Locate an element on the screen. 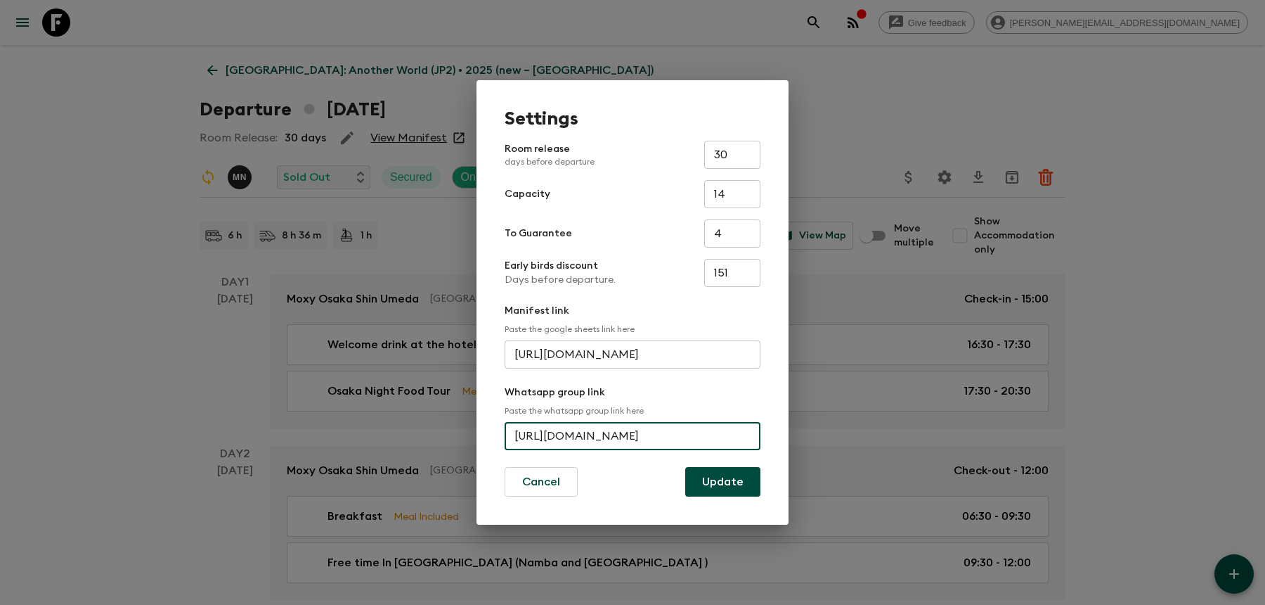 The width and height of the screenshot is (1265, 605). p: Capacity is located at coordinates (527, 194).